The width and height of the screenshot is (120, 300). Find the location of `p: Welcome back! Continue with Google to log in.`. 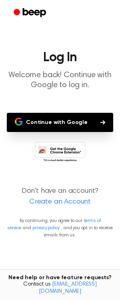

p: Welcome back! Continue with Google to log in. is located at coordinates (60, 80).